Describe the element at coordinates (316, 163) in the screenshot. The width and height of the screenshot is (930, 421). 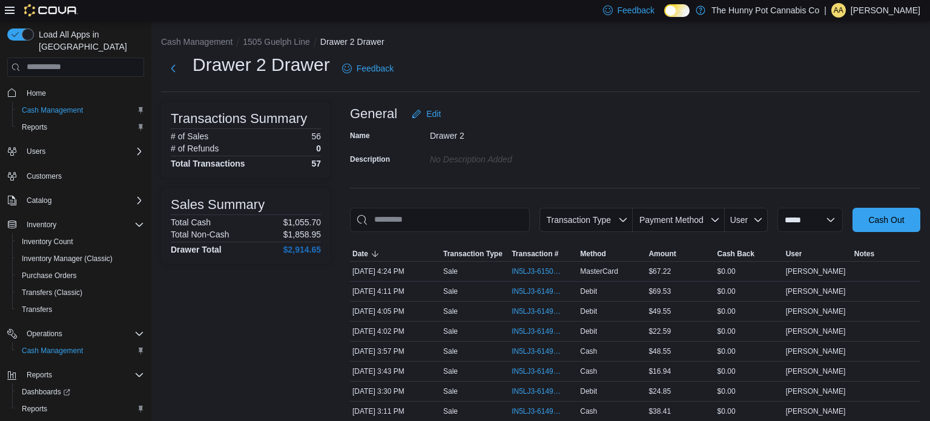
I see `h4: 57` at that location.